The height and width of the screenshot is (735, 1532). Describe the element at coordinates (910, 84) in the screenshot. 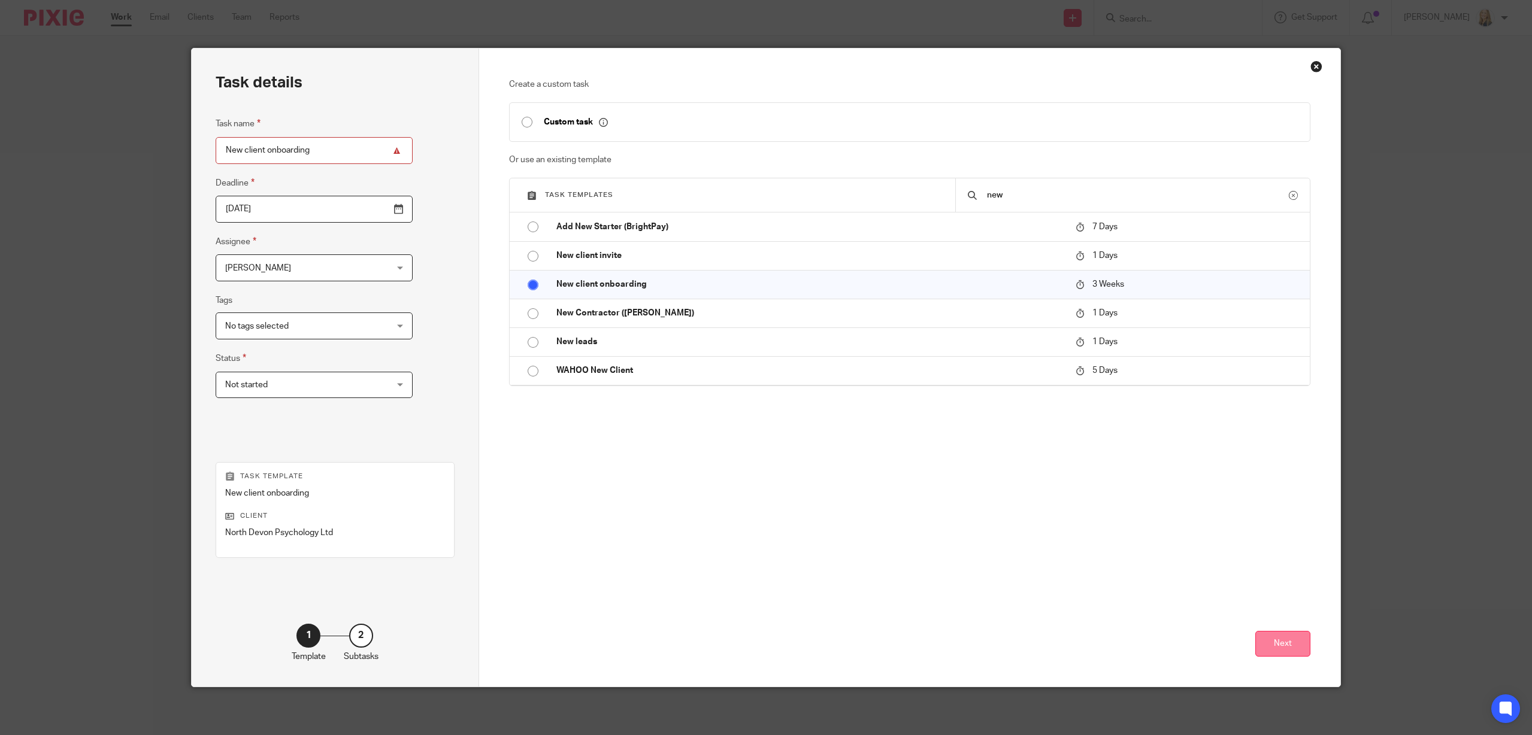

I see `p: Create a custom task` at that location.